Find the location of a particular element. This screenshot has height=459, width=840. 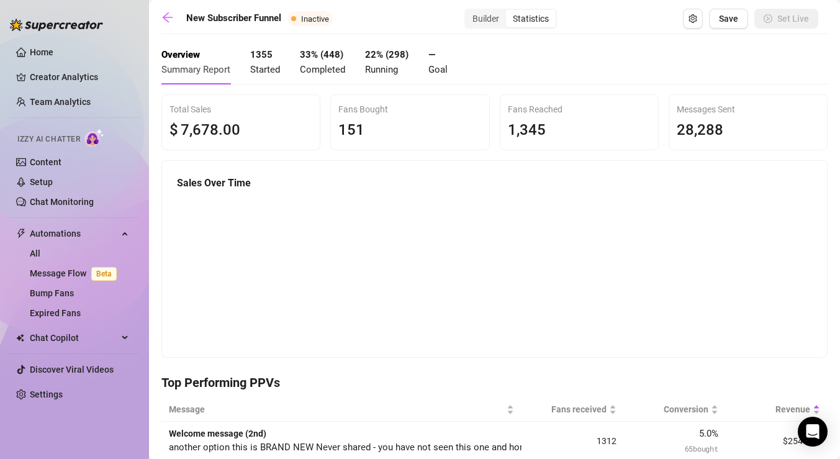

div: Messages Sent is located at coordinates (748, 109).